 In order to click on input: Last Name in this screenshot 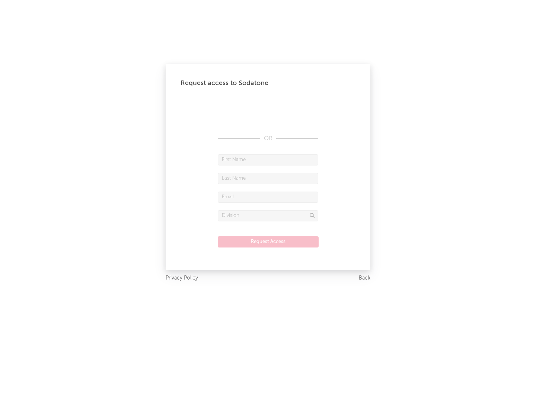, I will do `click(268, 178)`.